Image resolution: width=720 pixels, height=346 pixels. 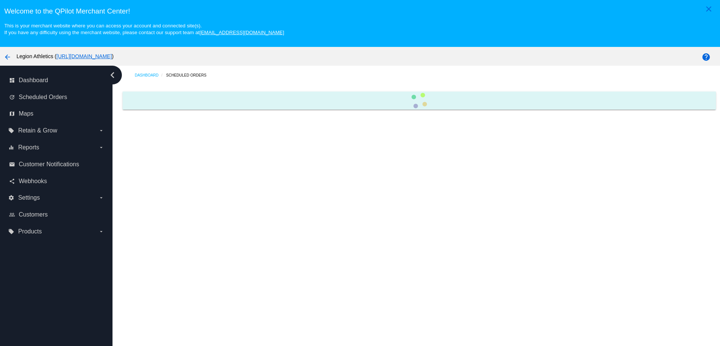 I want to click on mat-icon: arrow_back, so click(x=7, y=57).